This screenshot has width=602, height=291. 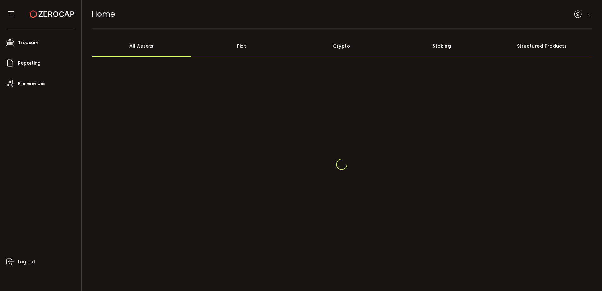 I want to click on div: All Assets, so click(x=142, y=46).